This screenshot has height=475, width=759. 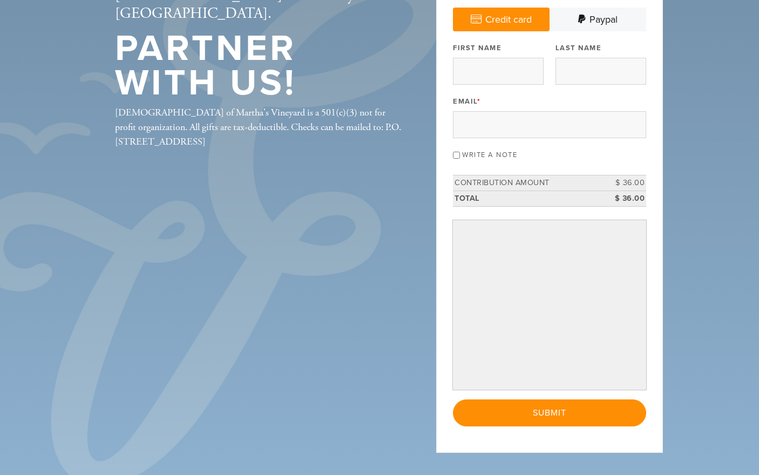 I want to click on td: Total, so click(x=526, y=198).